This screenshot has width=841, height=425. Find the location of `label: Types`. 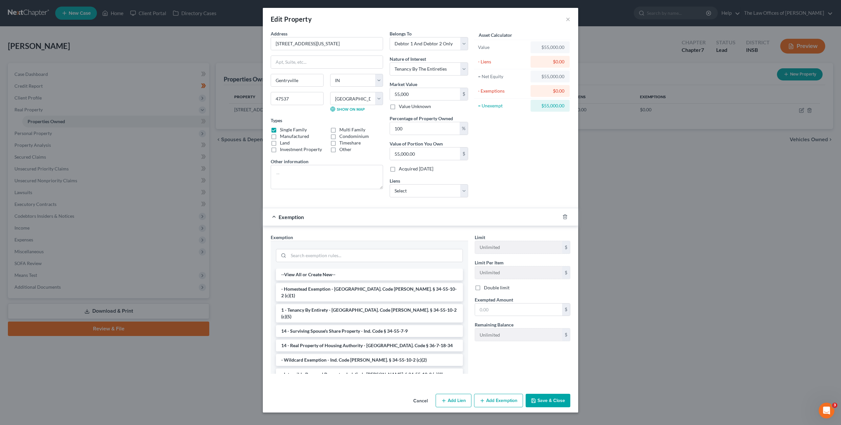

label: Types is located at coordinates (276, 120).